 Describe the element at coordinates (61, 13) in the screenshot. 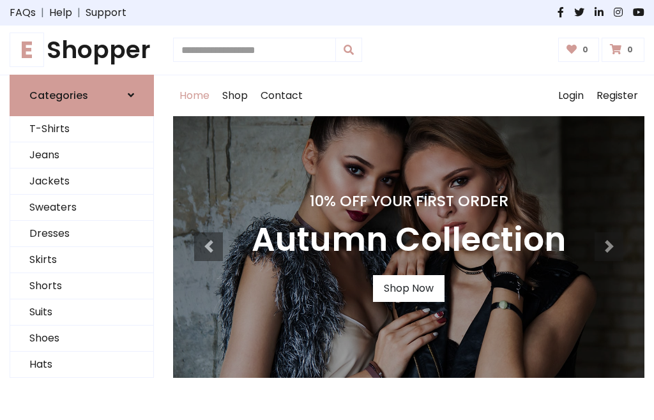

I see `a: Help` at that location.